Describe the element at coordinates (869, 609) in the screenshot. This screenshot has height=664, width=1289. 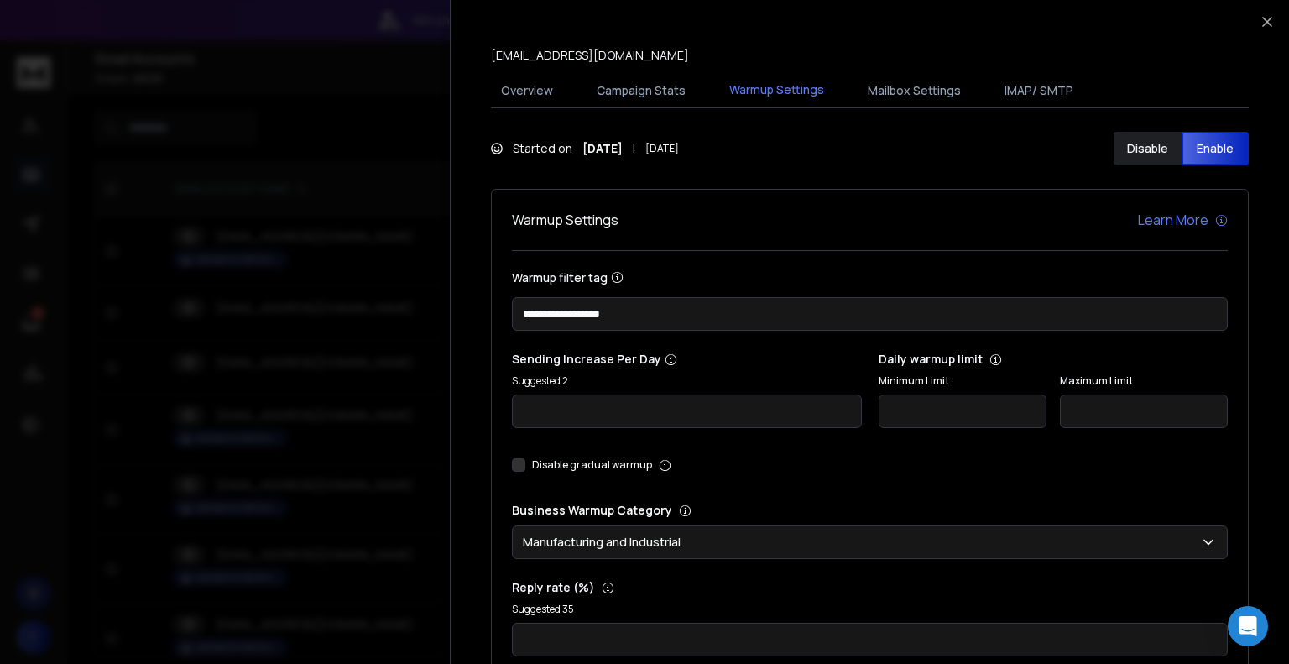
I see `p: Suggested 35` at that location.